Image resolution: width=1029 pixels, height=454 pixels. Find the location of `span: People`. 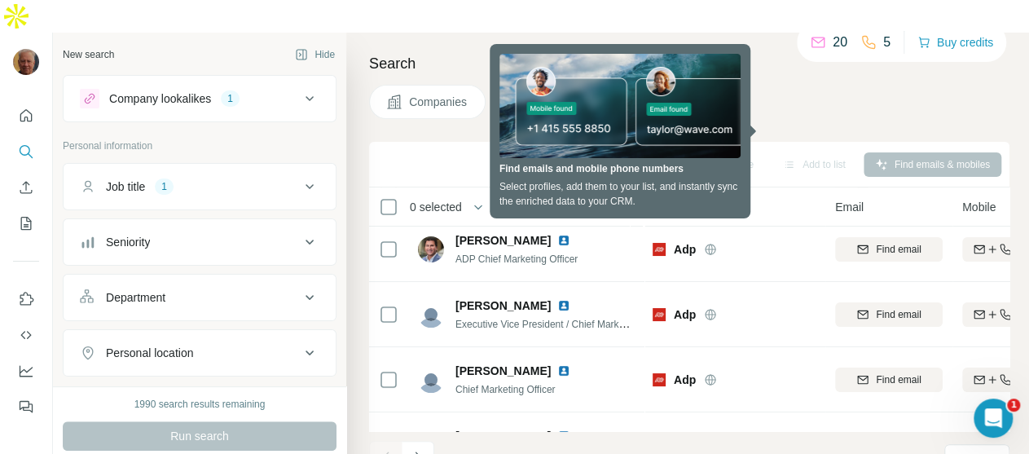

span: People is located at coordinates (552, 102).